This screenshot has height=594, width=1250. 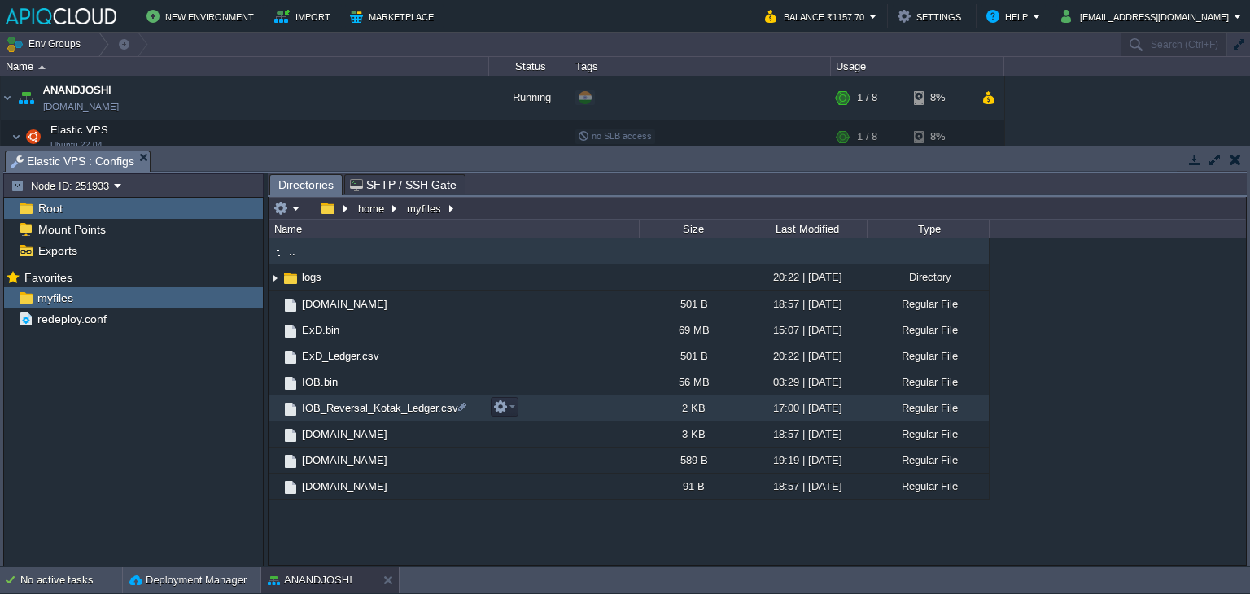 I want to click on a: Favorites, so click(x=48, y=278).